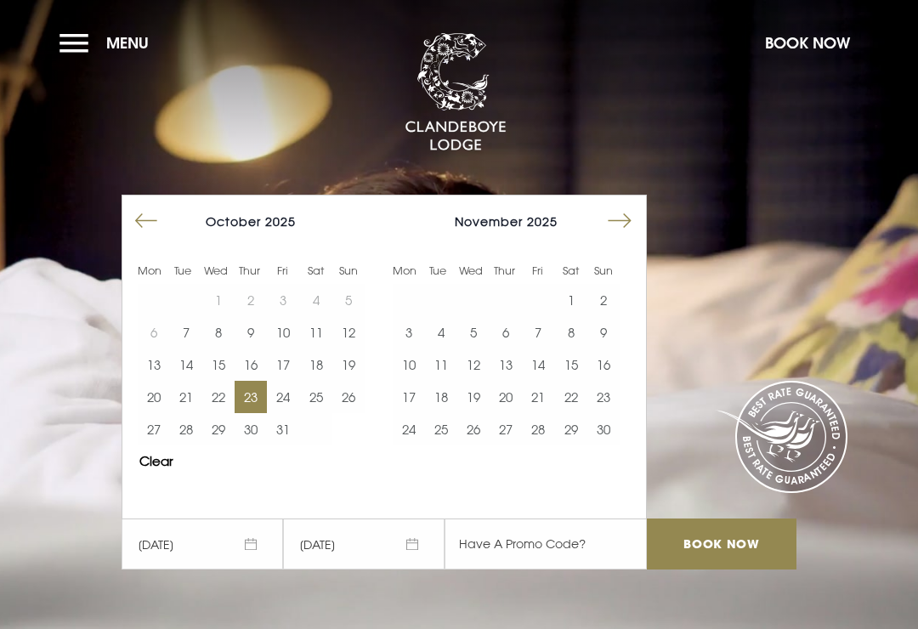  Describe the element at coordinates (506, 429) in the screenshot. I see `td: Choose Thursday, November 27, 2025 as your end date.` at that location.